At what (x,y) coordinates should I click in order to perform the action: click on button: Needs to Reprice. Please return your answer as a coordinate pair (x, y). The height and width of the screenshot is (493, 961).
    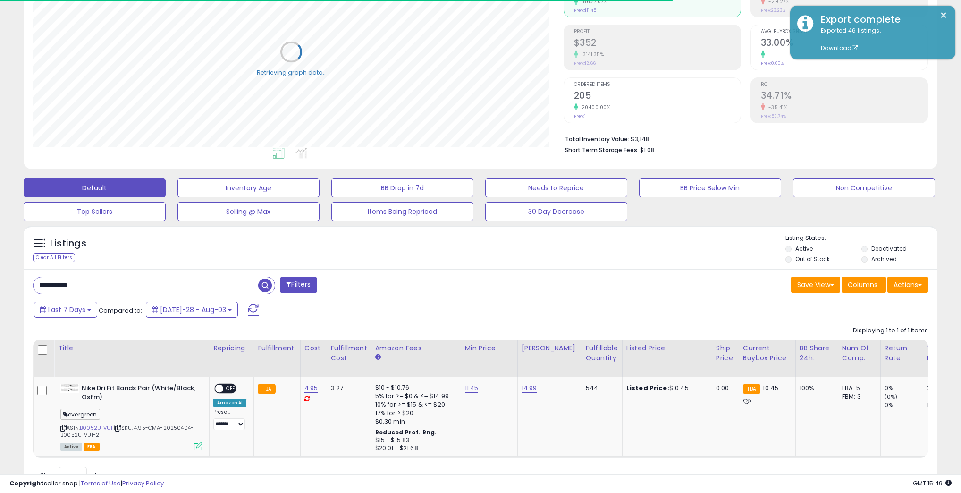
    Looking at the image, I should click on (556, 188).